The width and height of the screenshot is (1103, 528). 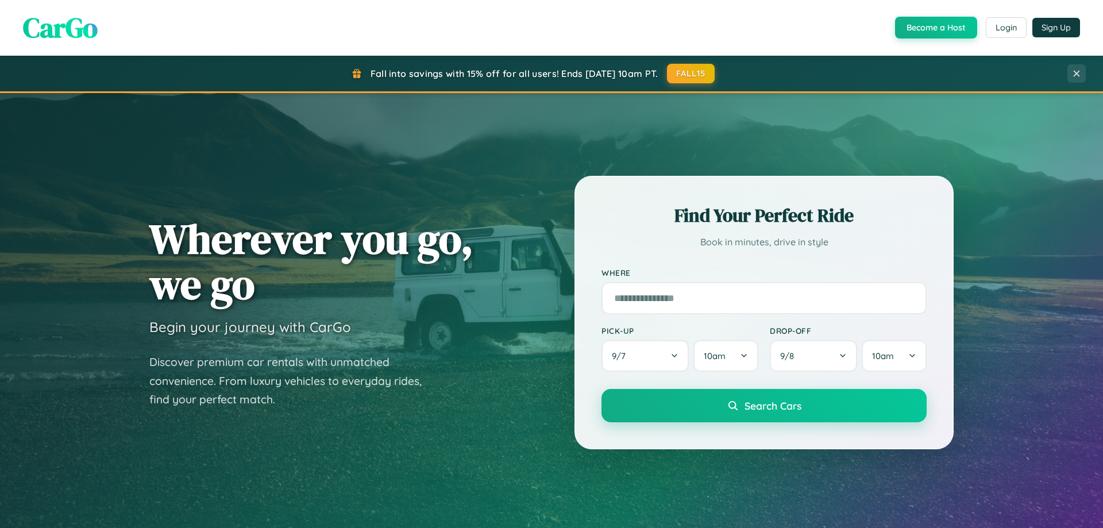 What do you see at coordinates (250, 327) in the screenshot?
I see `h3: Begin your journey with CarGo` at bounding box center [250, 327].